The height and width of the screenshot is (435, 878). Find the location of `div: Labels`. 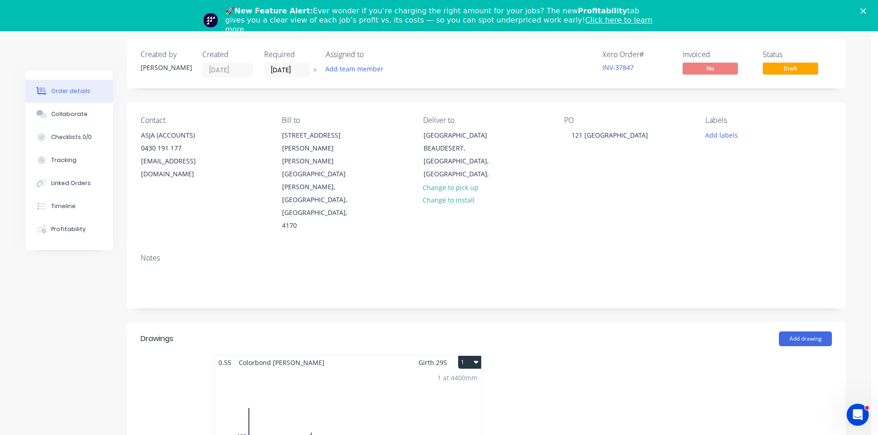

div: Labels is located at coordinates (769, 120).